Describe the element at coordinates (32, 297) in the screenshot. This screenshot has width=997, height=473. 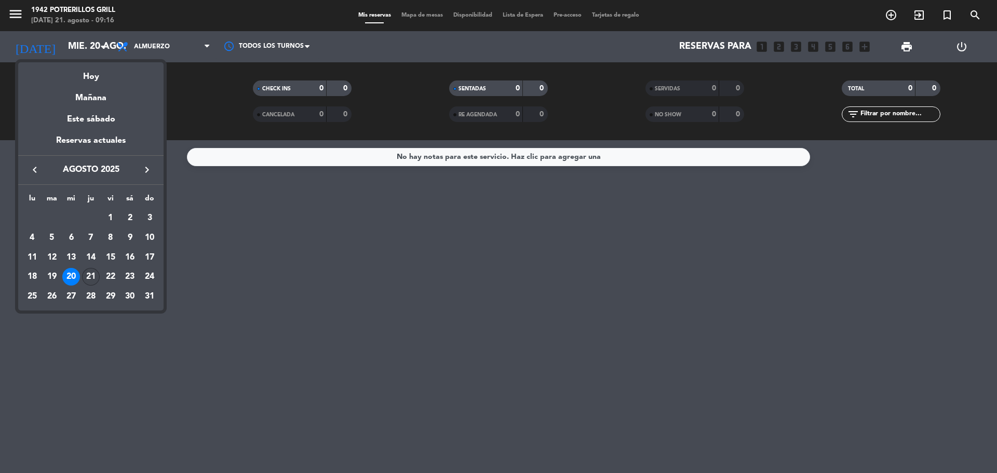
I see `div: 25` at that location.